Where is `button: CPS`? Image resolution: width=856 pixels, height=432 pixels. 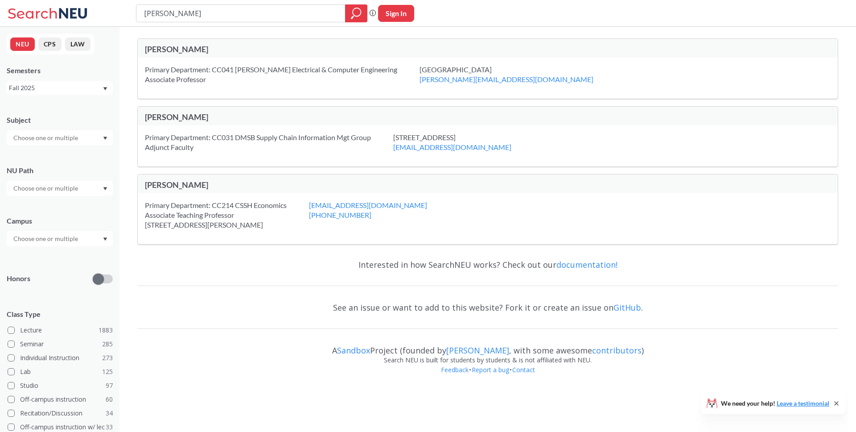 button: CPS is located at coordinates (50, 44).